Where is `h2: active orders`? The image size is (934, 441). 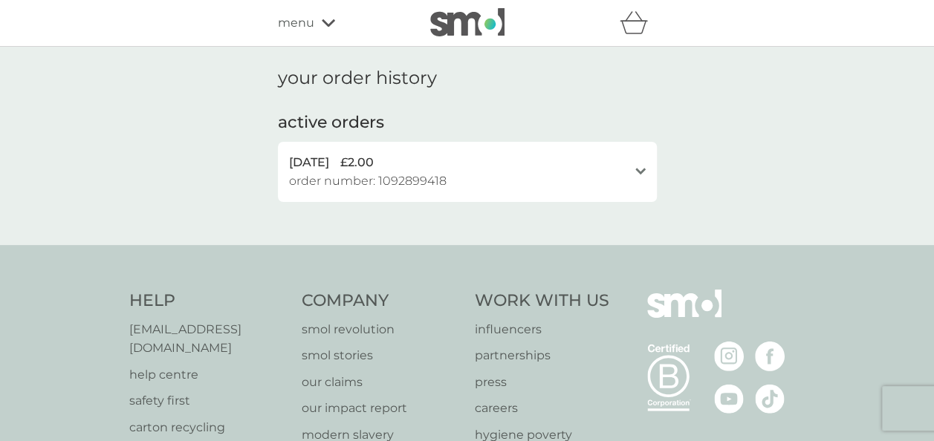 h2: active orders is located at coordinates (331, 123).